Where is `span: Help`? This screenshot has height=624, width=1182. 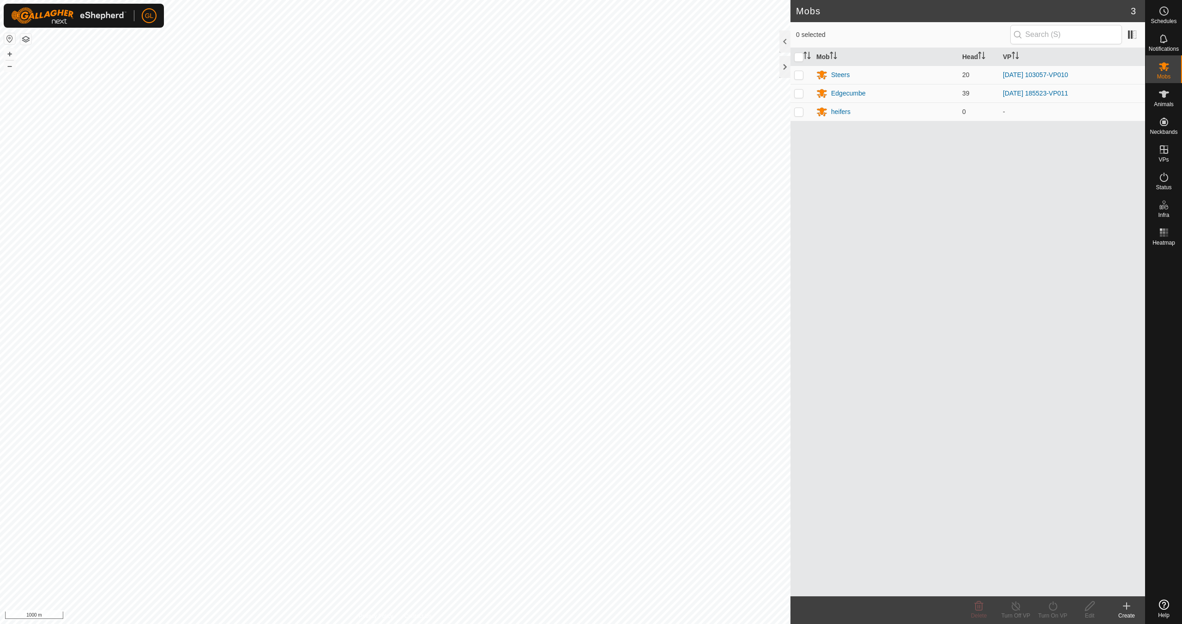 span: Help is located at coordinates (1163, 615).